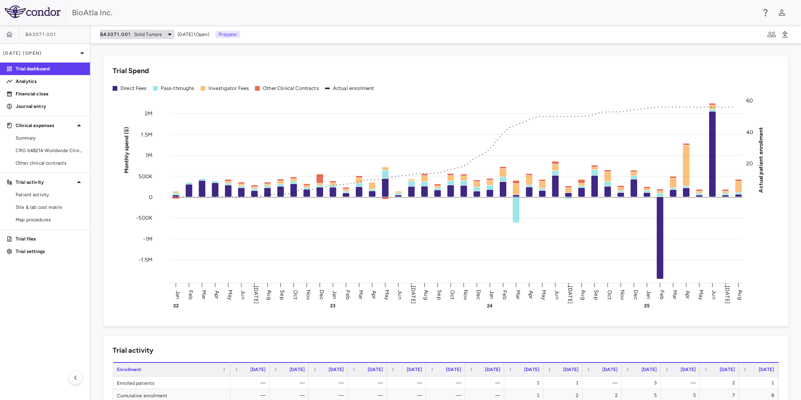 The height and width of the screenshot is (400, 801). What do you see at coordinates (151, 197) in the screenshot?
I see `tspan: 0` at bounding box center [151, 197].